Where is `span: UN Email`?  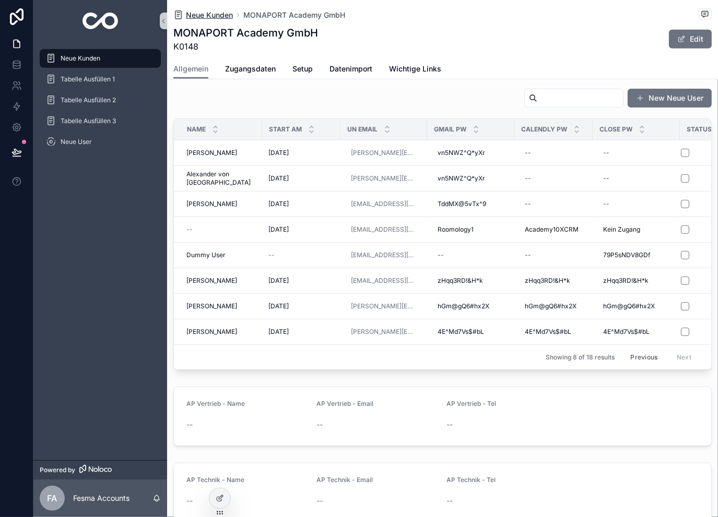
span: UN Email is located at coordinates (362, 129).